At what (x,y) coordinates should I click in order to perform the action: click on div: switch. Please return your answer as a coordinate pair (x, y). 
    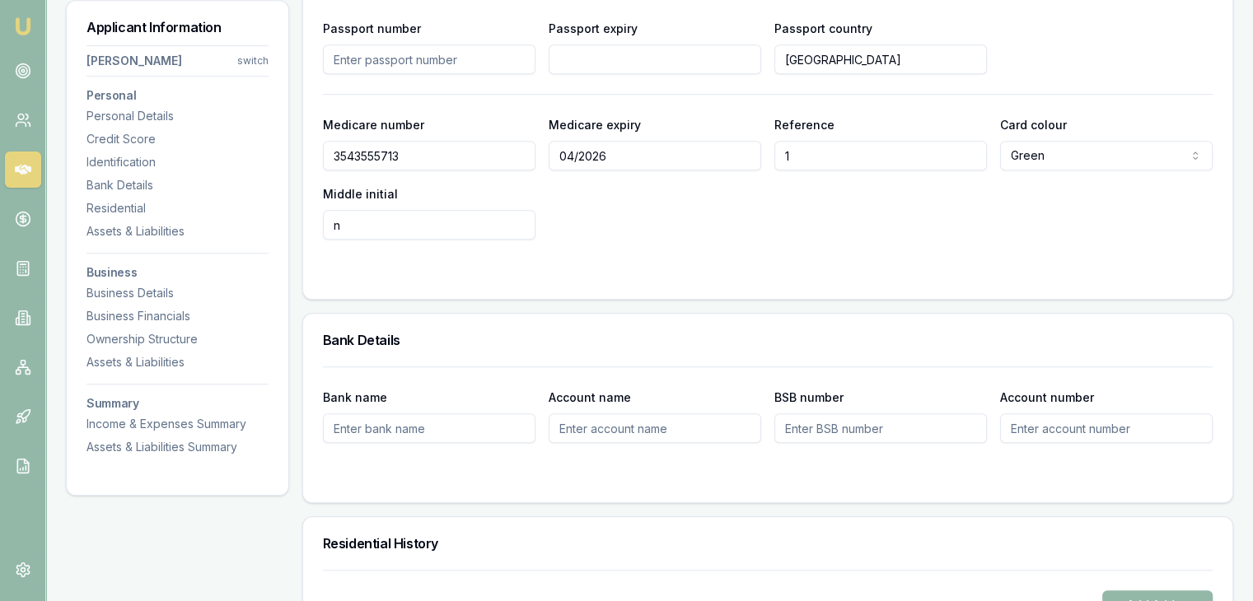
    Looking at the image, I should click on (253, 61).